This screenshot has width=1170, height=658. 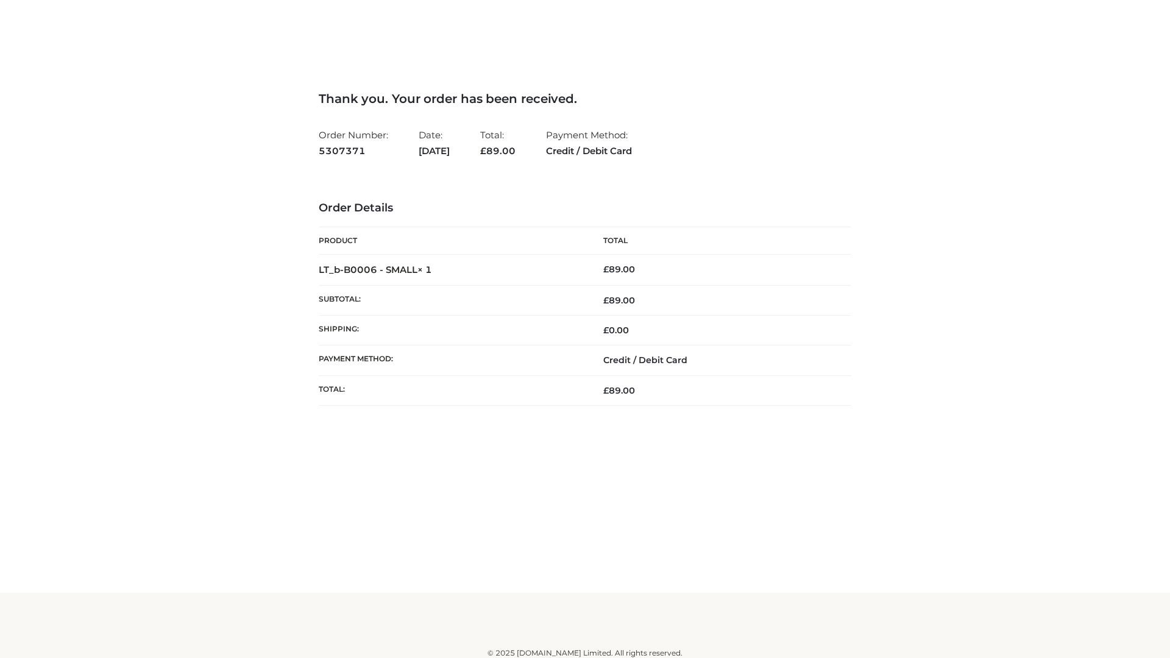 What do you see at coordinates (619, 269) in the screenshot?
I see `bdi: 89.00` at bounding box center [619, 269].